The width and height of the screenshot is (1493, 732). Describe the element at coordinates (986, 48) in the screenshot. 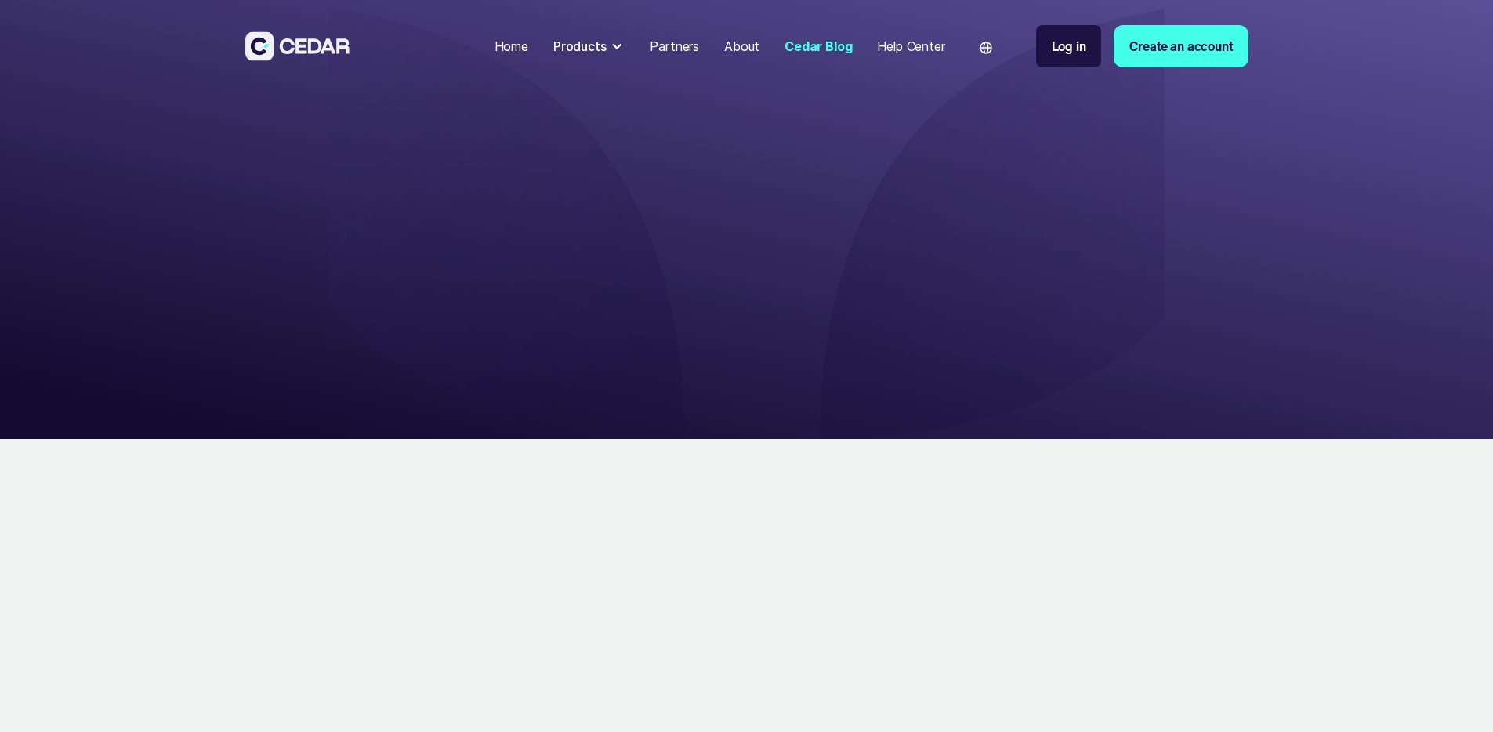

I see `img: world icon` at that location.